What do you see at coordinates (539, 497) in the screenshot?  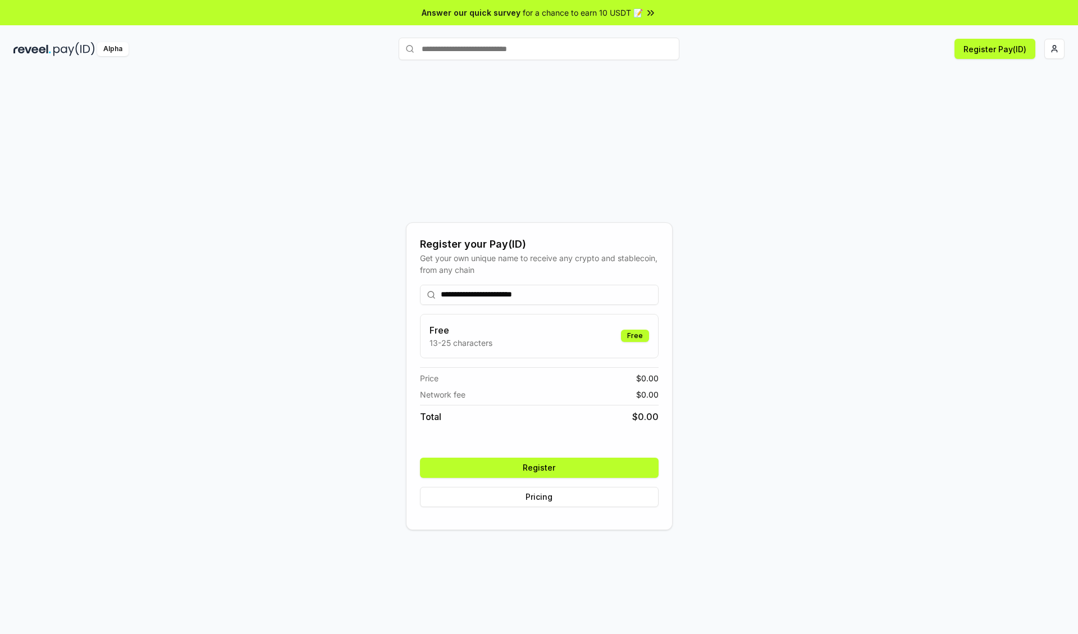 I see `button: Pricing` at bounding box center [539, 497].